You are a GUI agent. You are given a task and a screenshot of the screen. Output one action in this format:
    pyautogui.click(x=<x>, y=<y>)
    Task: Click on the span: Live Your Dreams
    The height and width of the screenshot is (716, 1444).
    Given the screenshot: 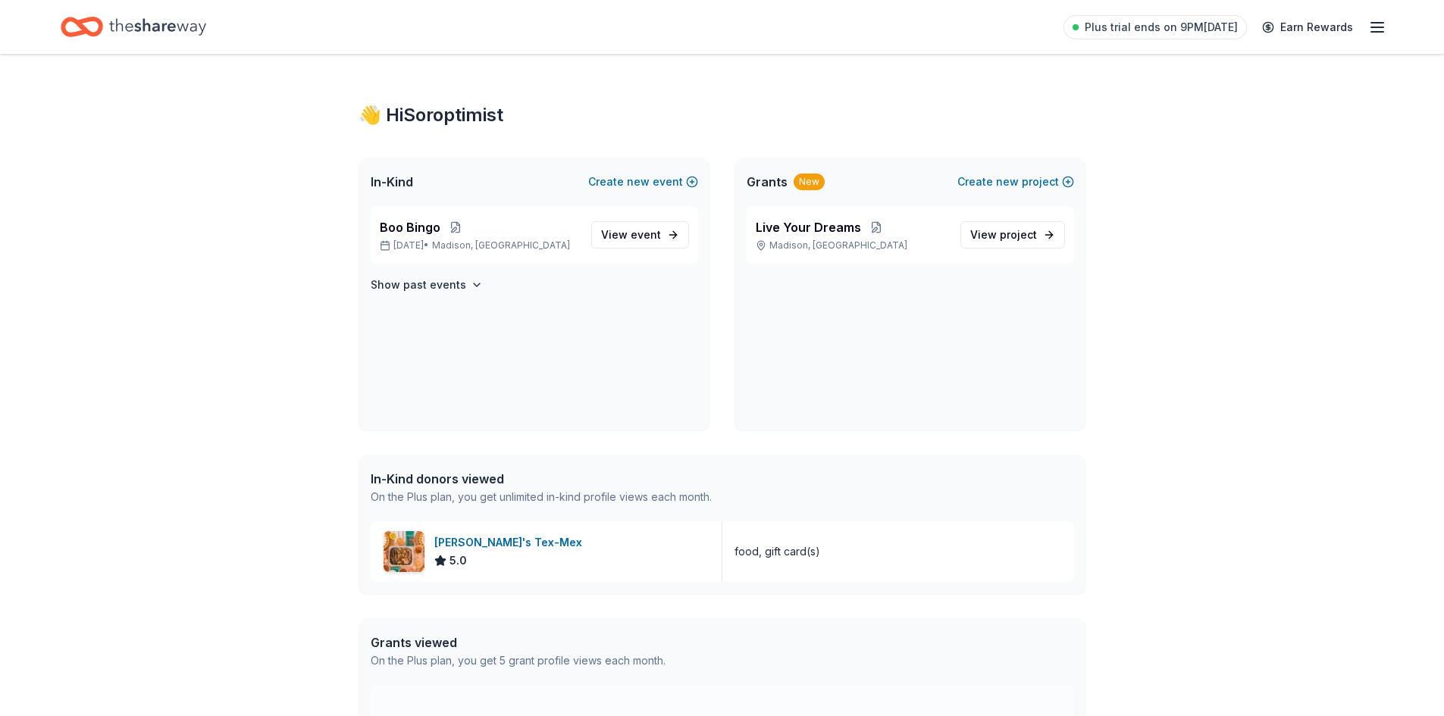 What is the action you would take?
    pyautogui.click(x=808, y=227)
    